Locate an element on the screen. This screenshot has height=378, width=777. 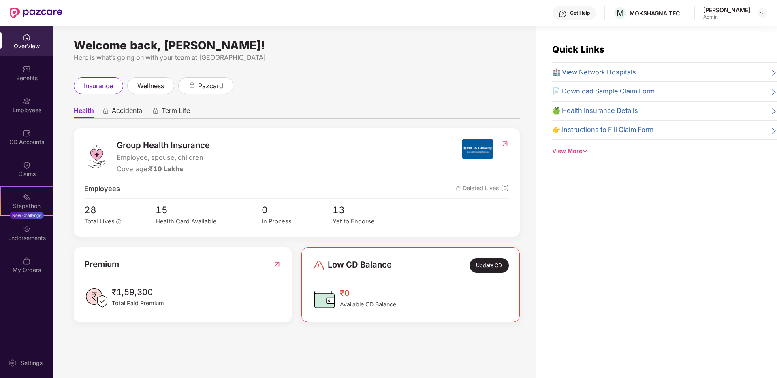
span: 0 is located at coordinates (297, 210).